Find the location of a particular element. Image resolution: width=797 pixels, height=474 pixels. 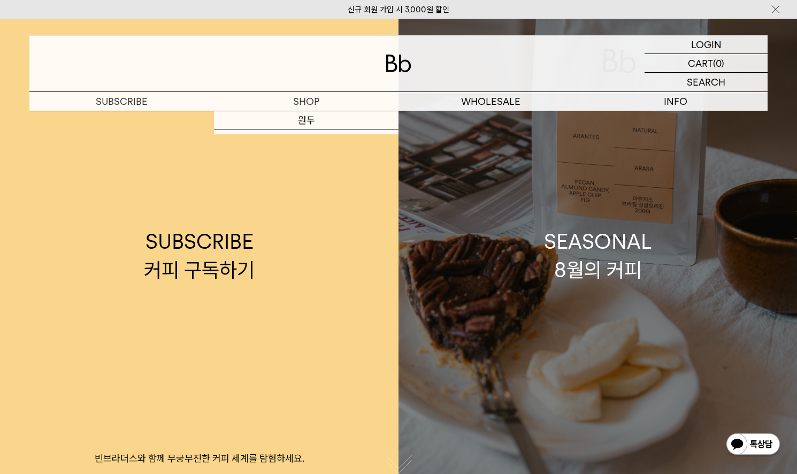

p: SUBSCRIBE is located at coordinates (121, 101).